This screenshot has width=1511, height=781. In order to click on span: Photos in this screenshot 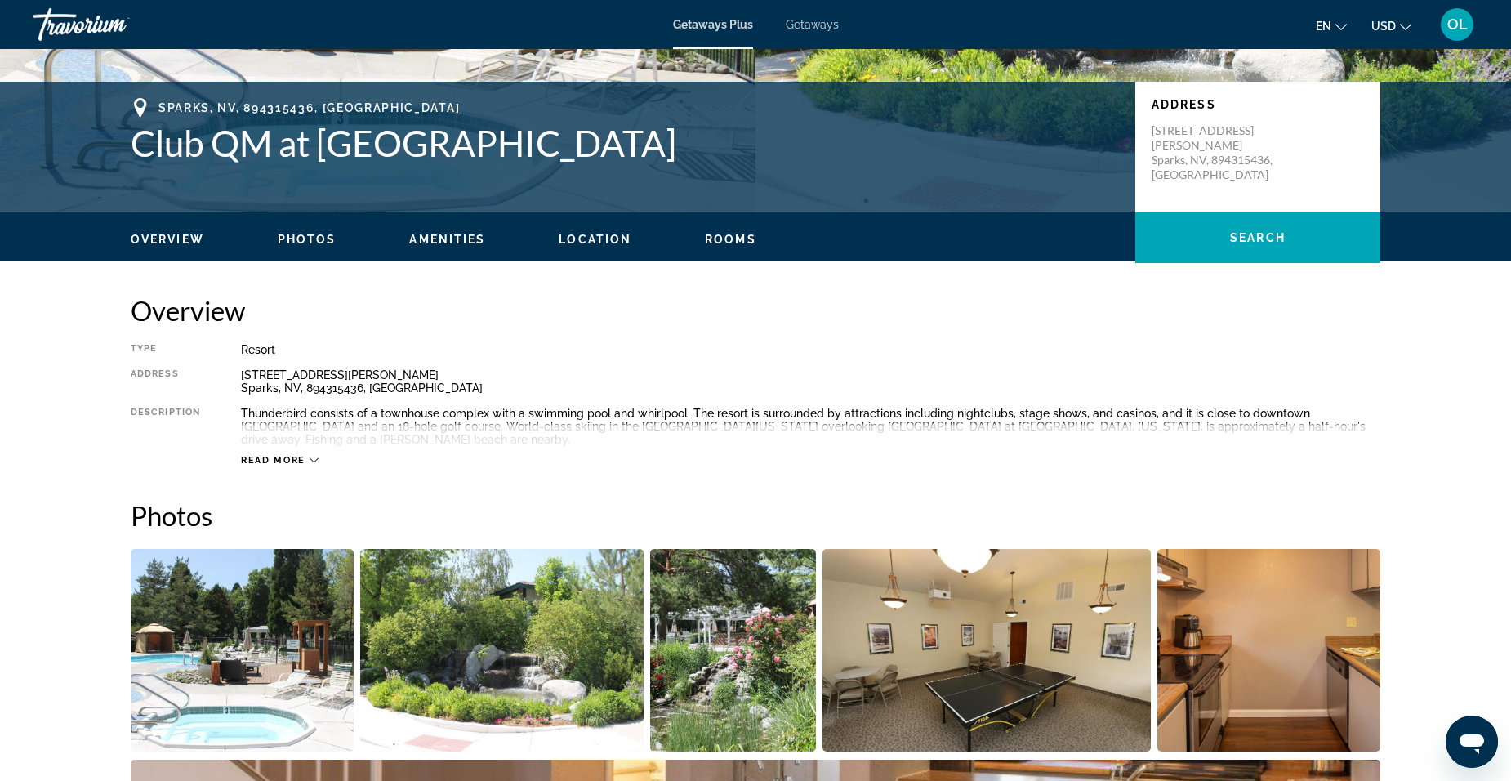, I will do `click(307, 239)`.